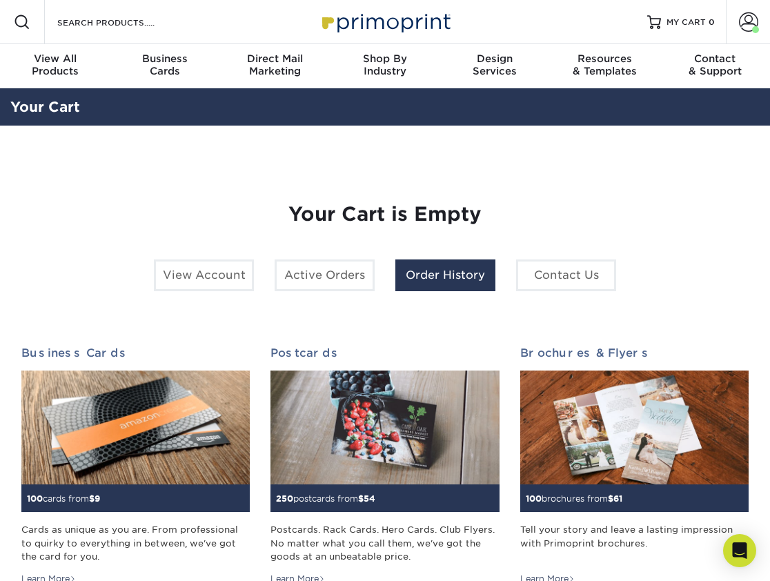  I want to click on div: Cards as unique as you are. From professional to quirky to everything in between, we've got the c..., so click(135, 543).